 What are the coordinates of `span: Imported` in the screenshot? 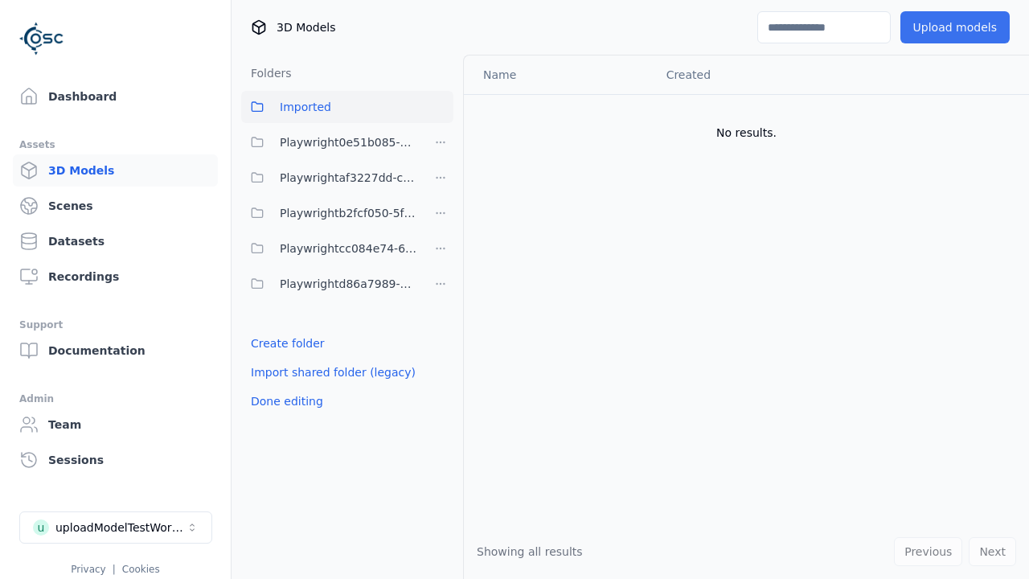 It's located at (306, 107).